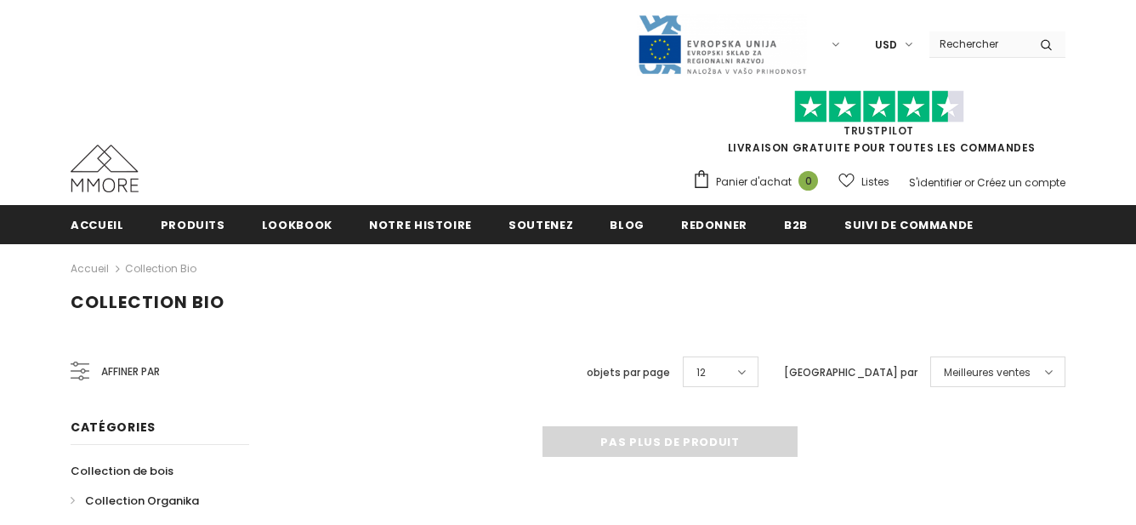  I want to click on span: Collection Organika, so click(142, 500).